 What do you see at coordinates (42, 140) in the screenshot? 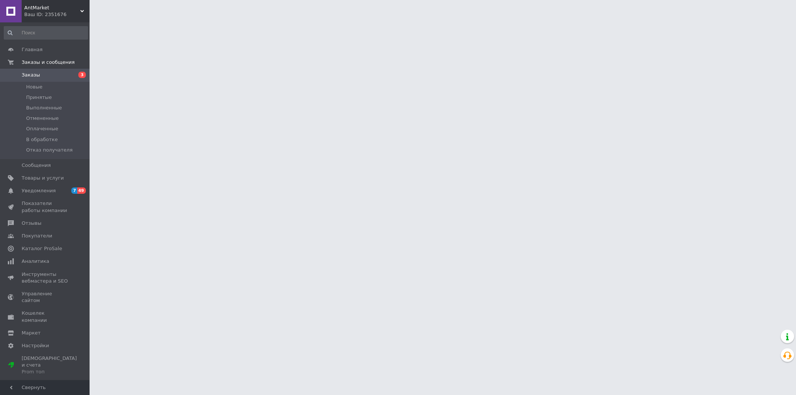
I see `span: В обработке` at bounding box center [42, 140].